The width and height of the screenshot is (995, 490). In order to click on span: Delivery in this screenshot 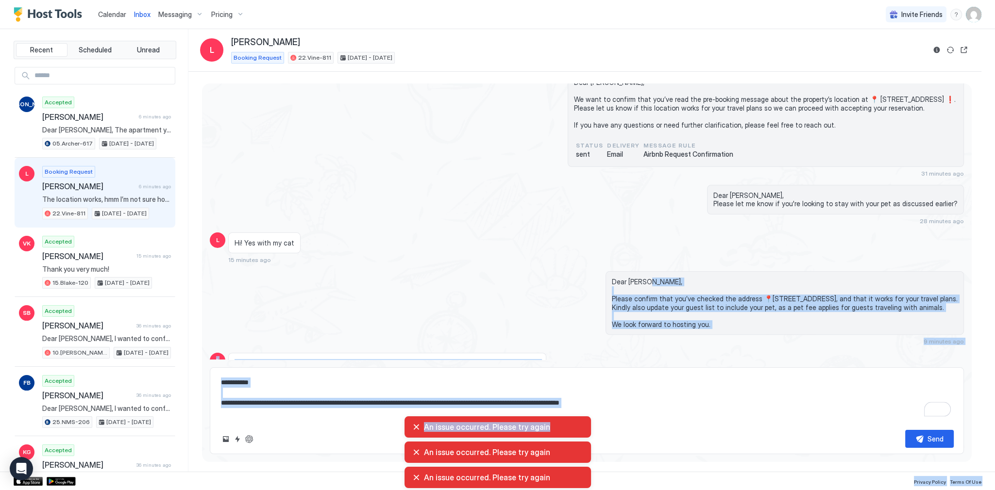, I will do `click(623, 146)`.